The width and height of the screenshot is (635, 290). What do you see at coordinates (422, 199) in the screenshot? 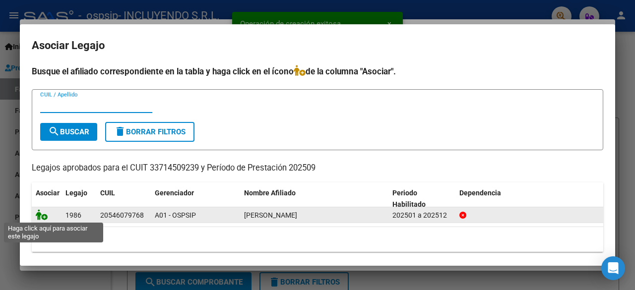
I see `datatable-header-cell: Periodo Habilitado` at bounding box center [422, 199].